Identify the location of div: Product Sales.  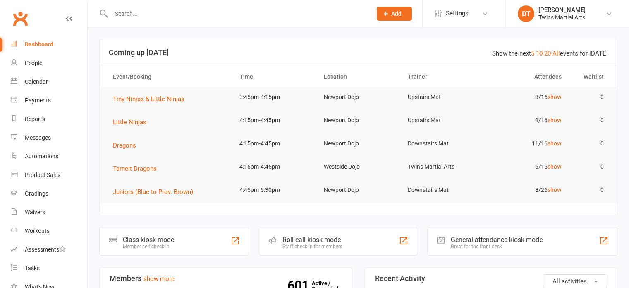
(43, 175).